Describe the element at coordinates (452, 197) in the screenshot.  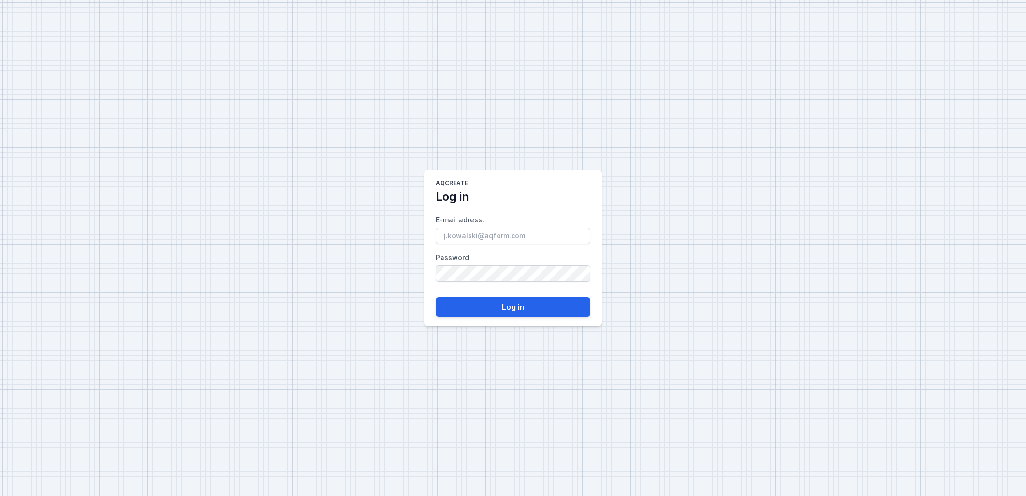
I see `h2: Log in` at that location.